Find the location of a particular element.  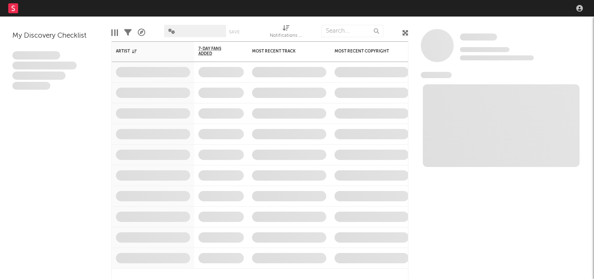

span: Some Artist is located at coordinates (479, 37).